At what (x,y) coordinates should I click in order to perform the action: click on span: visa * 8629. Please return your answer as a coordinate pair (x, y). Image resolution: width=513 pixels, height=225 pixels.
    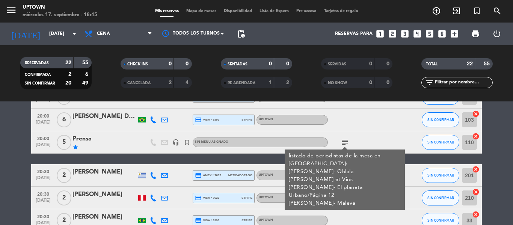
    Looking at the image, I should click on (207, 198).